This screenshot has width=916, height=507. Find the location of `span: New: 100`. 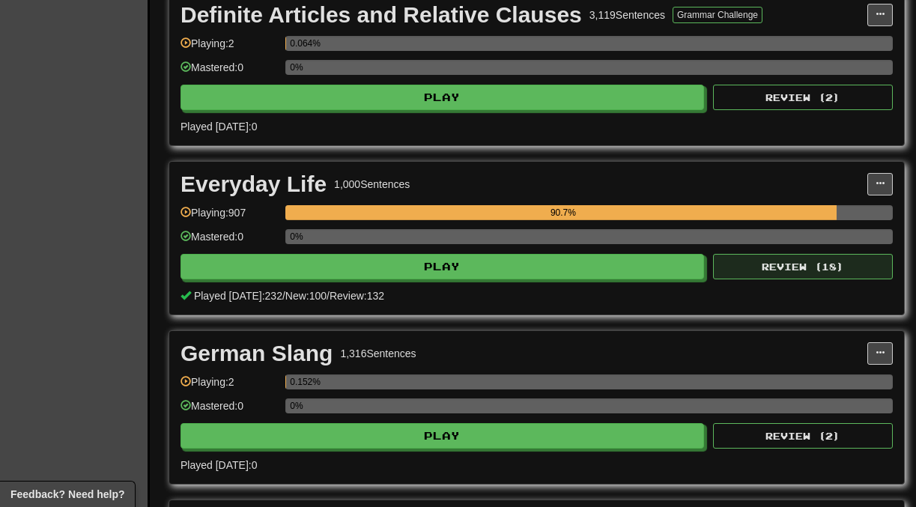

span: New: 100 is located at coordinates (306, 296).